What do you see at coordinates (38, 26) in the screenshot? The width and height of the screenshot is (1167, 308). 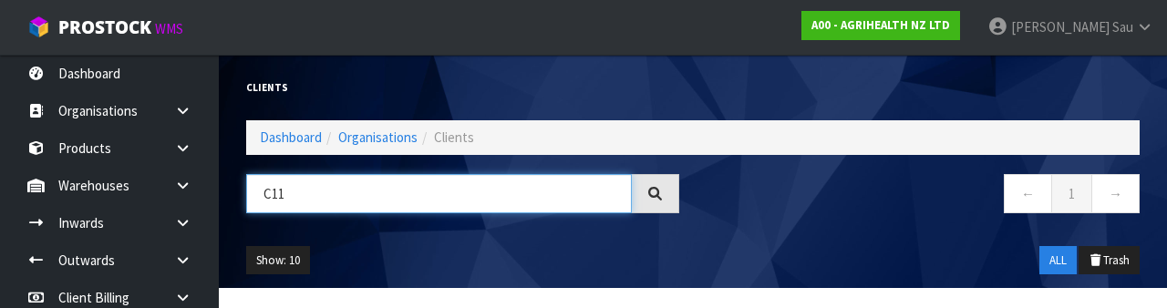 I see `img: cube-alt.png` at bounding box center [38, 26].